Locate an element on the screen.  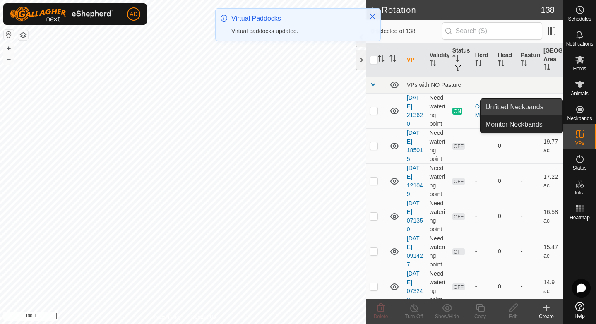
div: Turn Off is located at coordinates (414, 316).